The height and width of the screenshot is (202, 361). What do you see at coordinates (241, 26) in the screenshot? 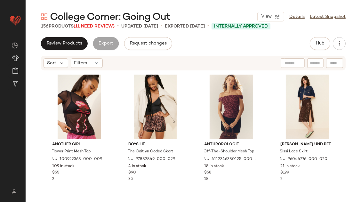
I see `span: Internally Approved` at bounding box center [241, 26].